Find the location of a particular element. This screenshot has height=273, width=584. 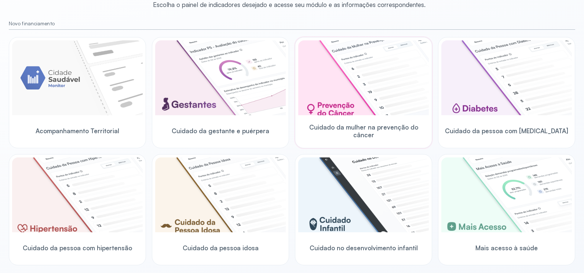

img: pregnants.png is located at coordinates (220, 78).